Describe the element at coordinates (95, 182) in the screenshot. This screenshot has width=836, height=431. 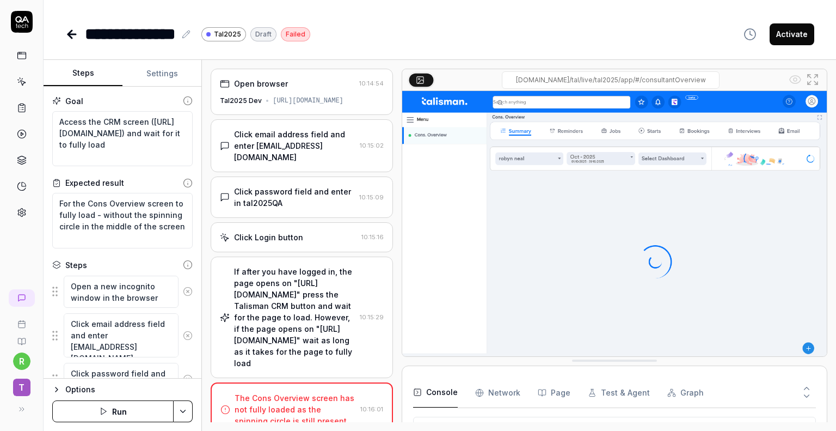
I see `div: Expected result` at that location.